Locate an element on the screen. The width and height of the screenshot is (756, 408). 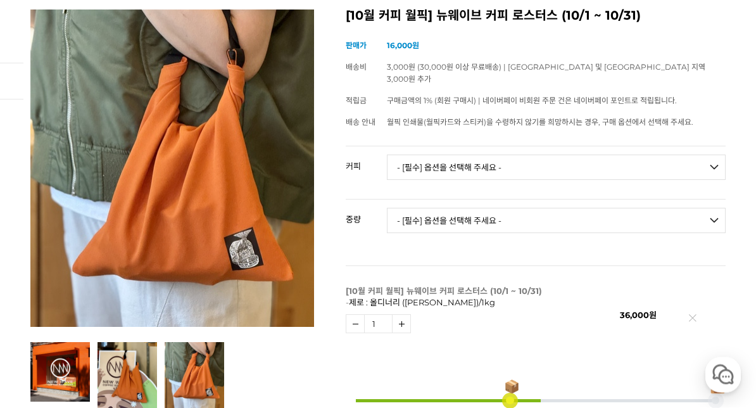
th: 커피 is located at coordinates (366, 161).